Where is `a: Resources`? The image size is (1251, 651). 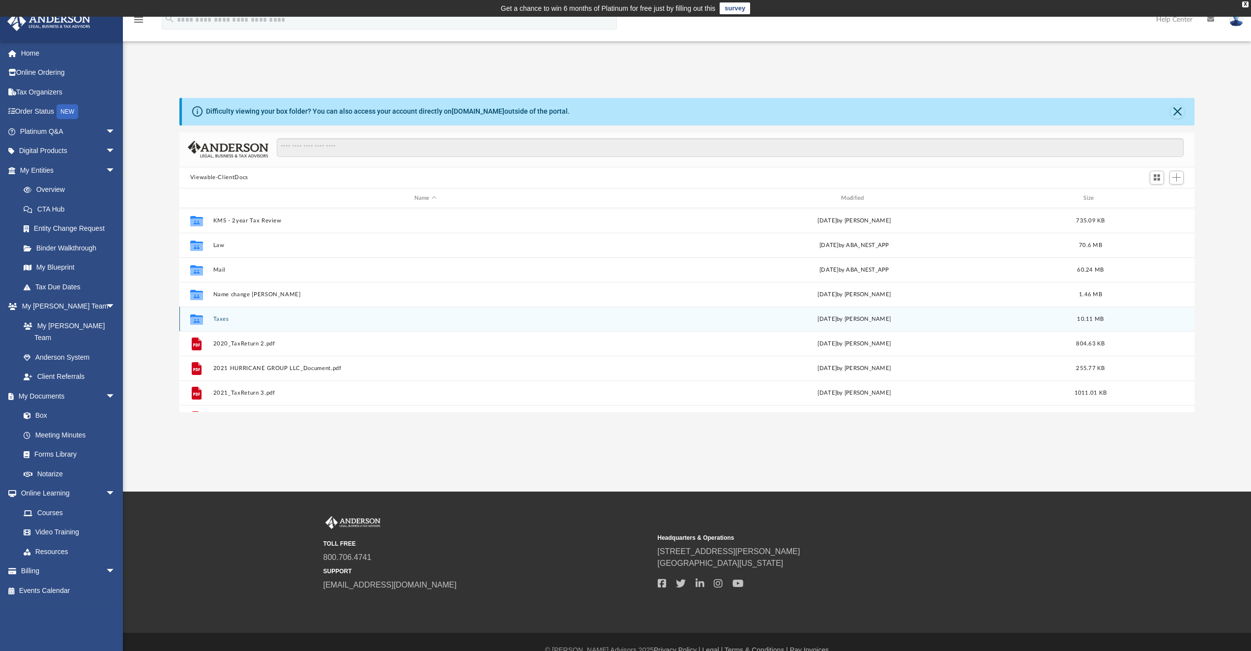
a: Resources is located at coordinates (69, 551).